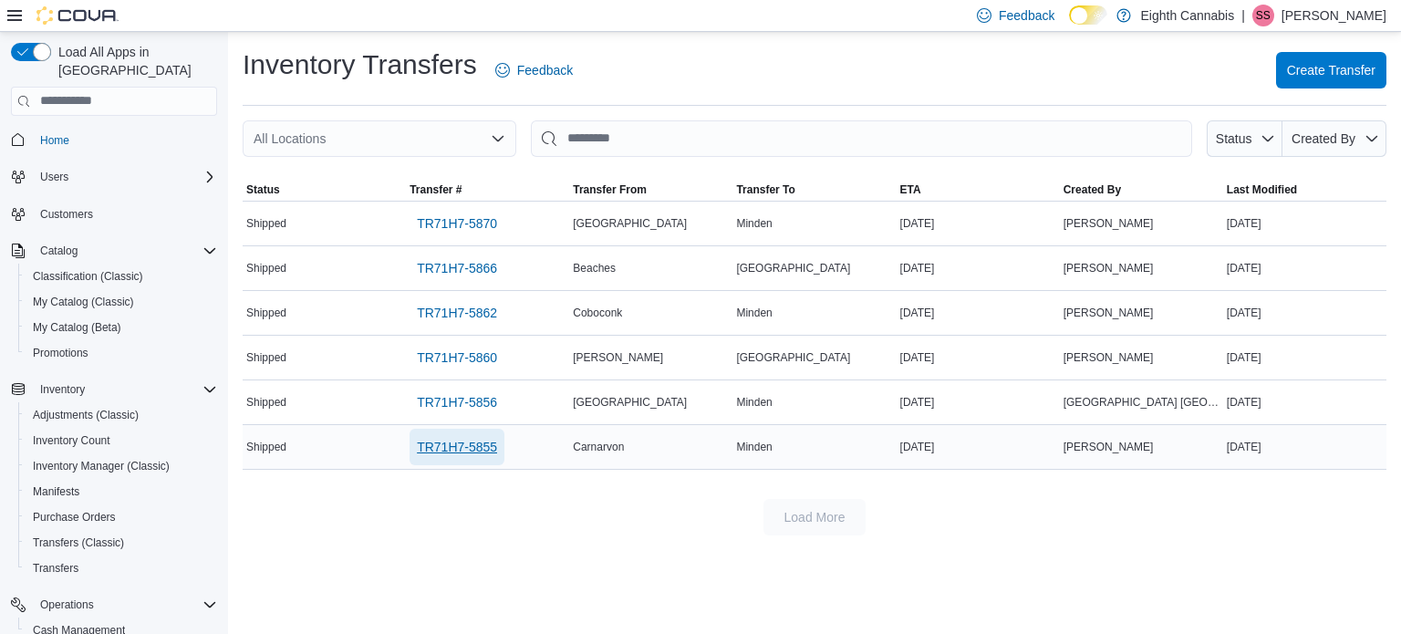 This screenshot has width=1401, height=634. What do you see at coordinates (86, 415) in the screenshot?
I see `a: Adjustments (Classic)` at bounding box center [86, 415].